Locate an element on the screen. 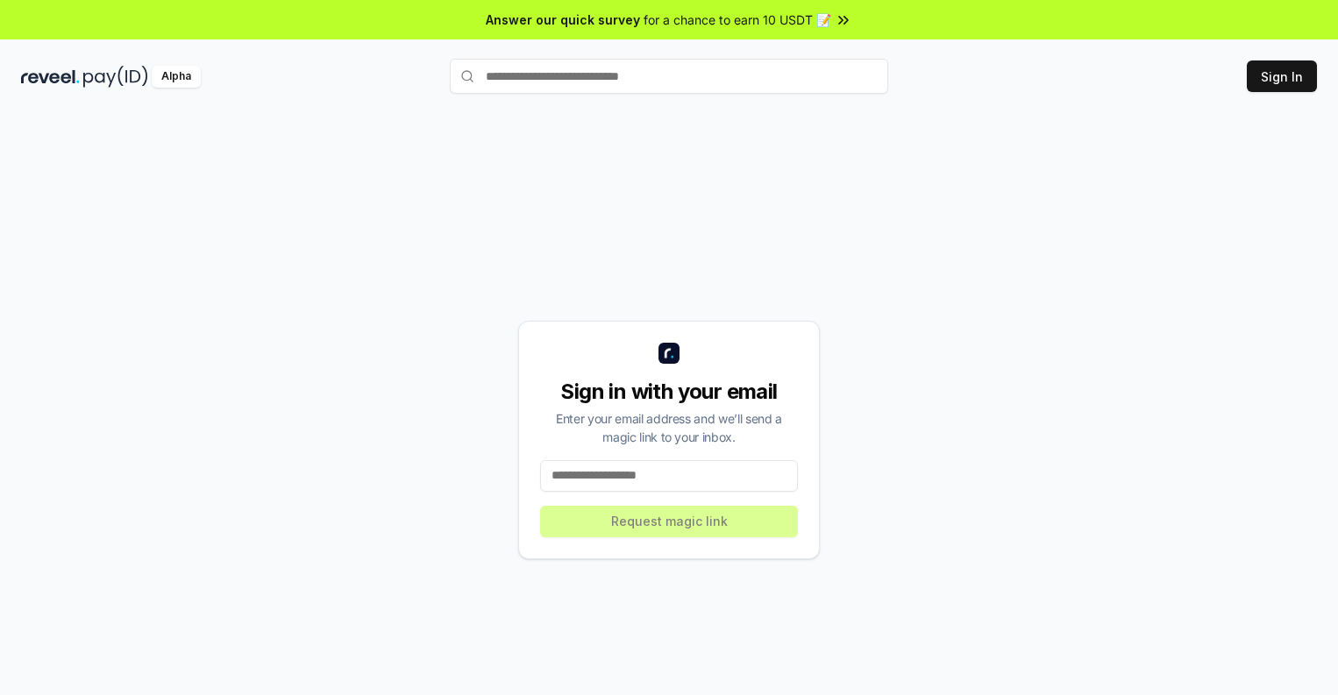 The width and height of the screenshot is (1338, 695). span: for a chance to earn 10 USDT 📝 is located at coordinates (737, 19).